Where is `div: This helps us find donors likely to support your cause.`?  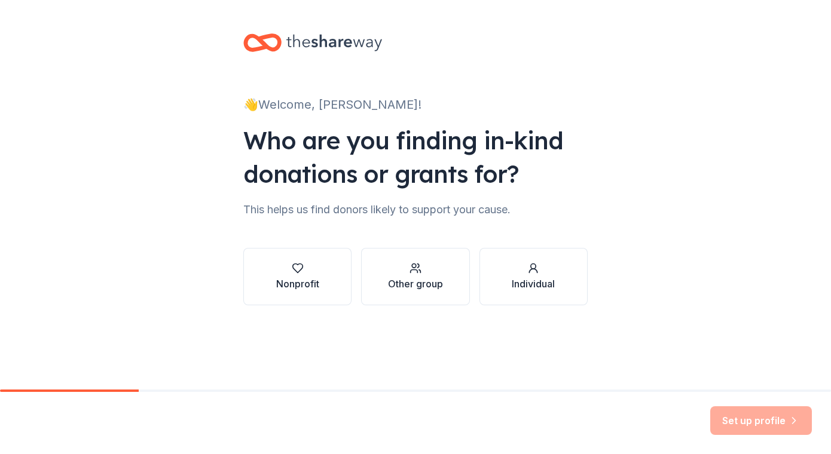 div: This helps us find donors likely to support your cause. is located at coordinates (415, 210).